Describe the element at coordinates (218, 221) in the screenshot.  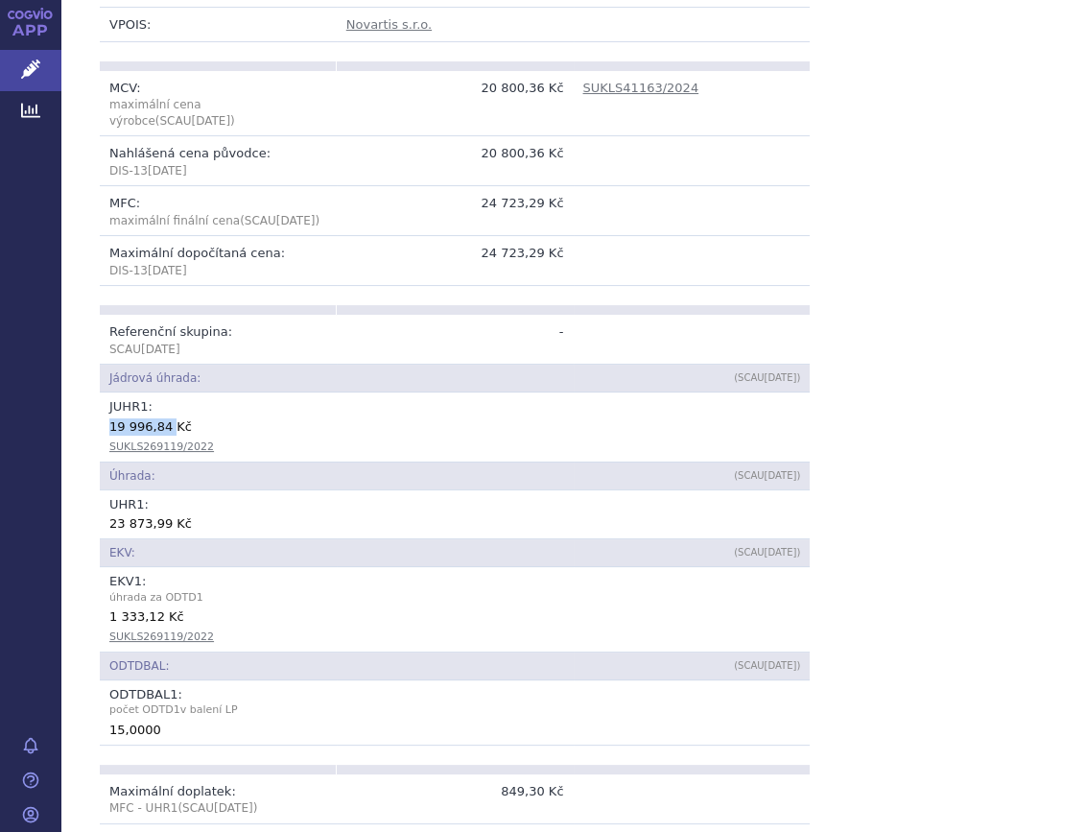
I see `p: maximální finální cena` at that location.